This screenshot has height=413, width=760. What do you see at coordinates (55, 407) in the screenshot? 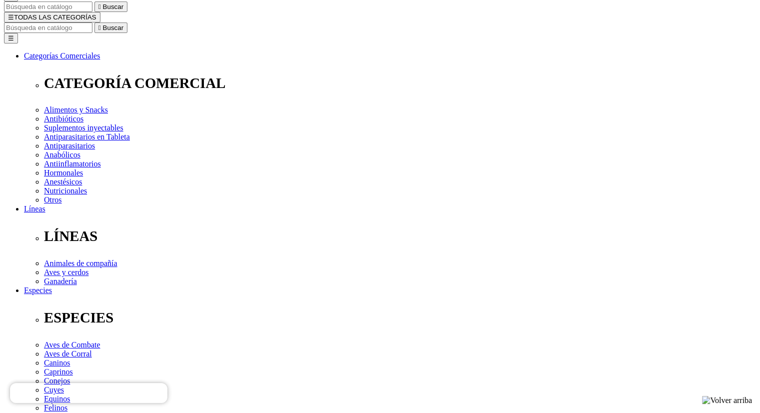
I see `span: Felinos` at bounding box center [55, 407].